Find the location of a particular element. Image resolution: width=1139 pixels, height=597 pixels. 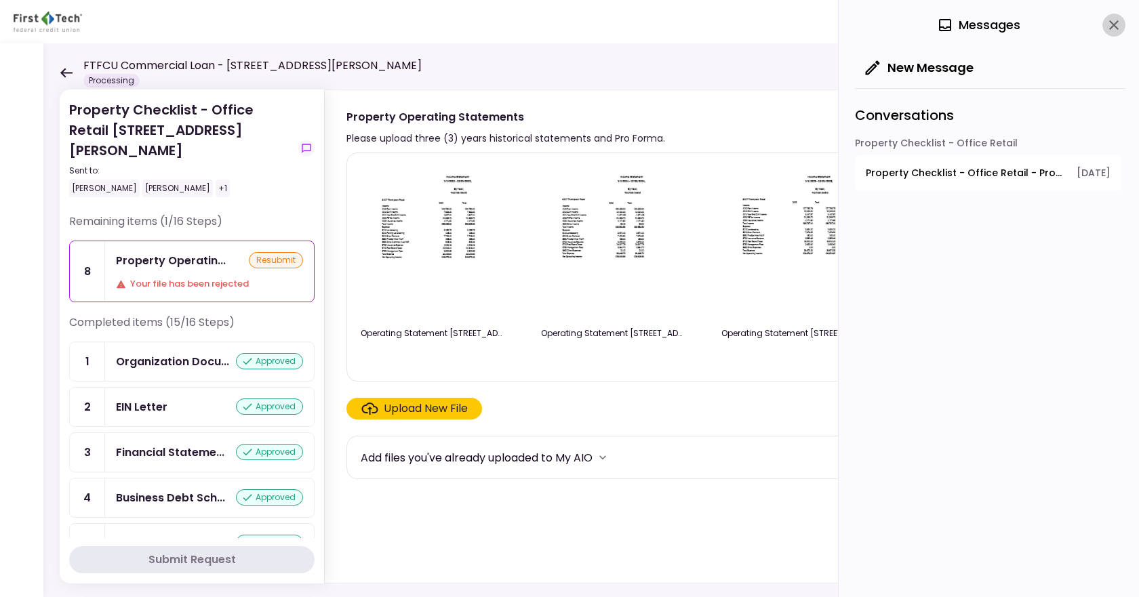

button: close is located at coordinates (1114, 25).